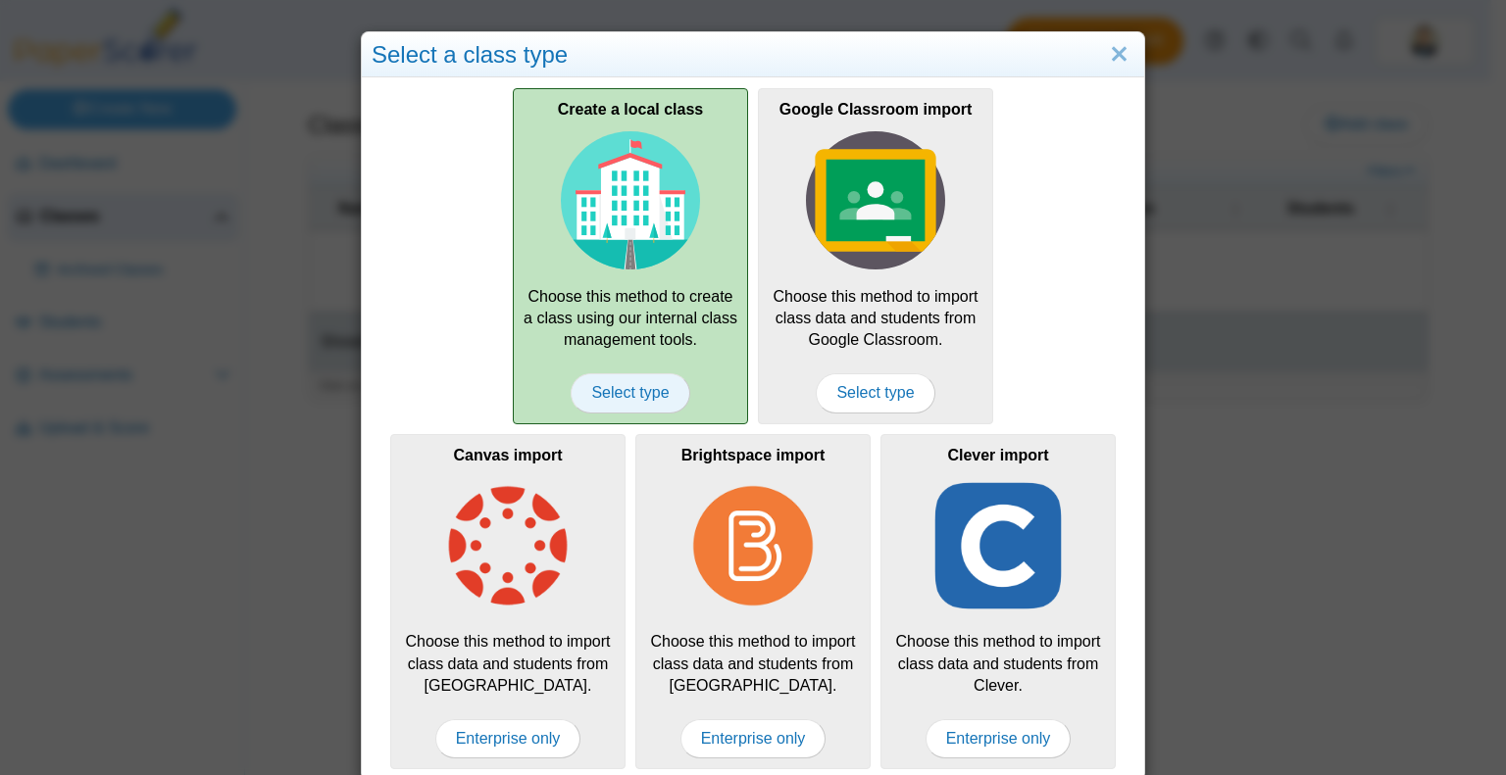 This screenshot has height=775, width=1506. I want to click on b: Google Classroom import, so click(875, 109).